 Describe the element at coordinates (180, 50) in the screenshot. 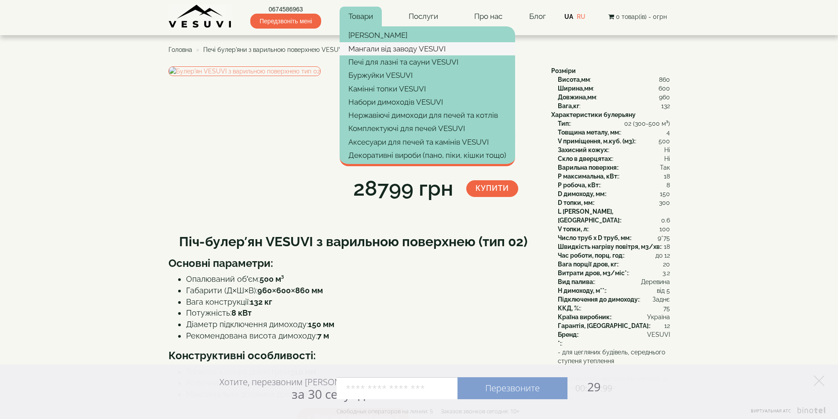

I see `span: Головна` at that location.